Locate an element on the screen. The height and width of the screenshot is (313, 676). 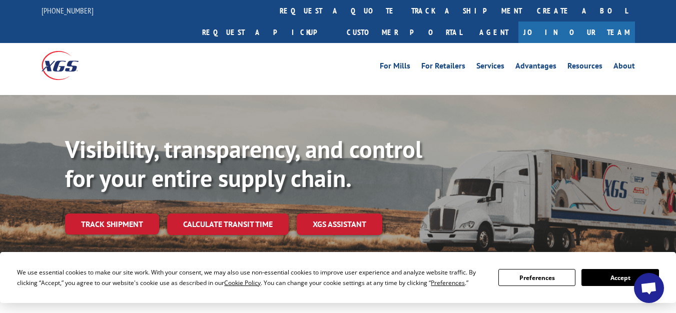
a: Track shipment is located at coordinates (112, 224).